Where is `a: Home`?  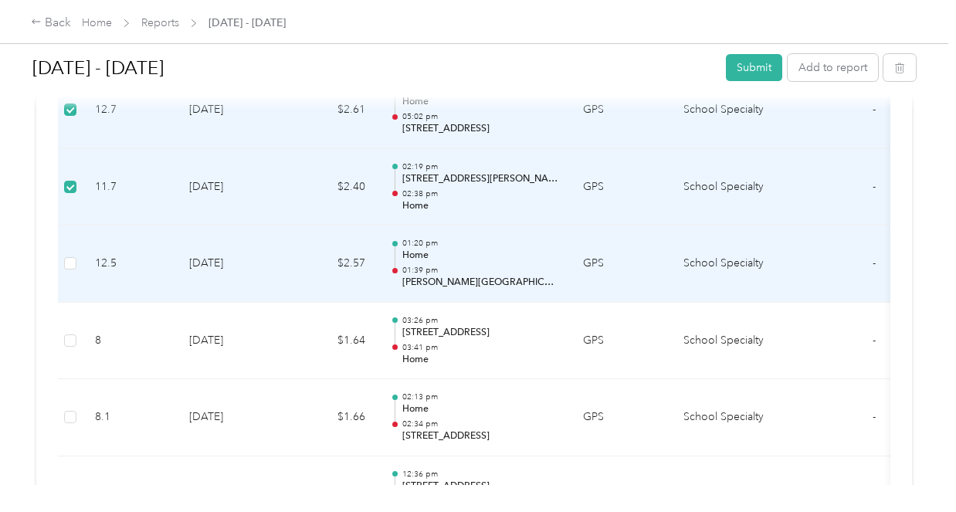 a: Home is located at coordinates (96, 22).